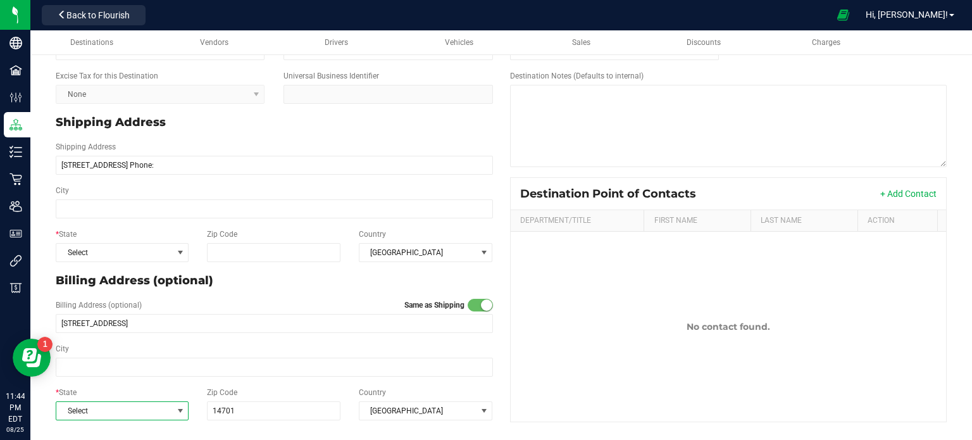 The width and height of the screenshot is (972, 440). Describe the element at coordinates (107, 76) in the screenshot. I see `label: Excise Tax for this Destination` at that location.